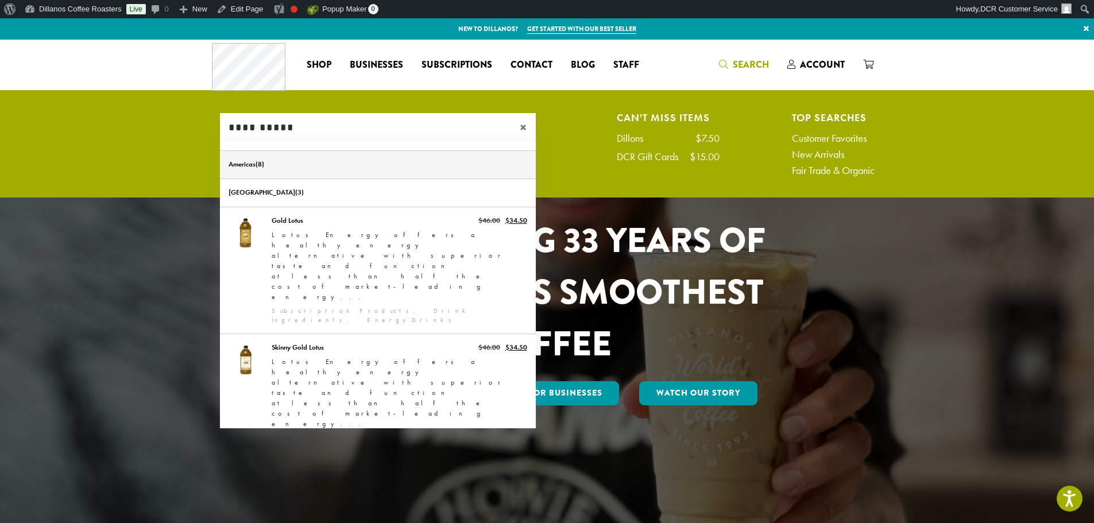  I want to click on span: Search, so click(751, 64).